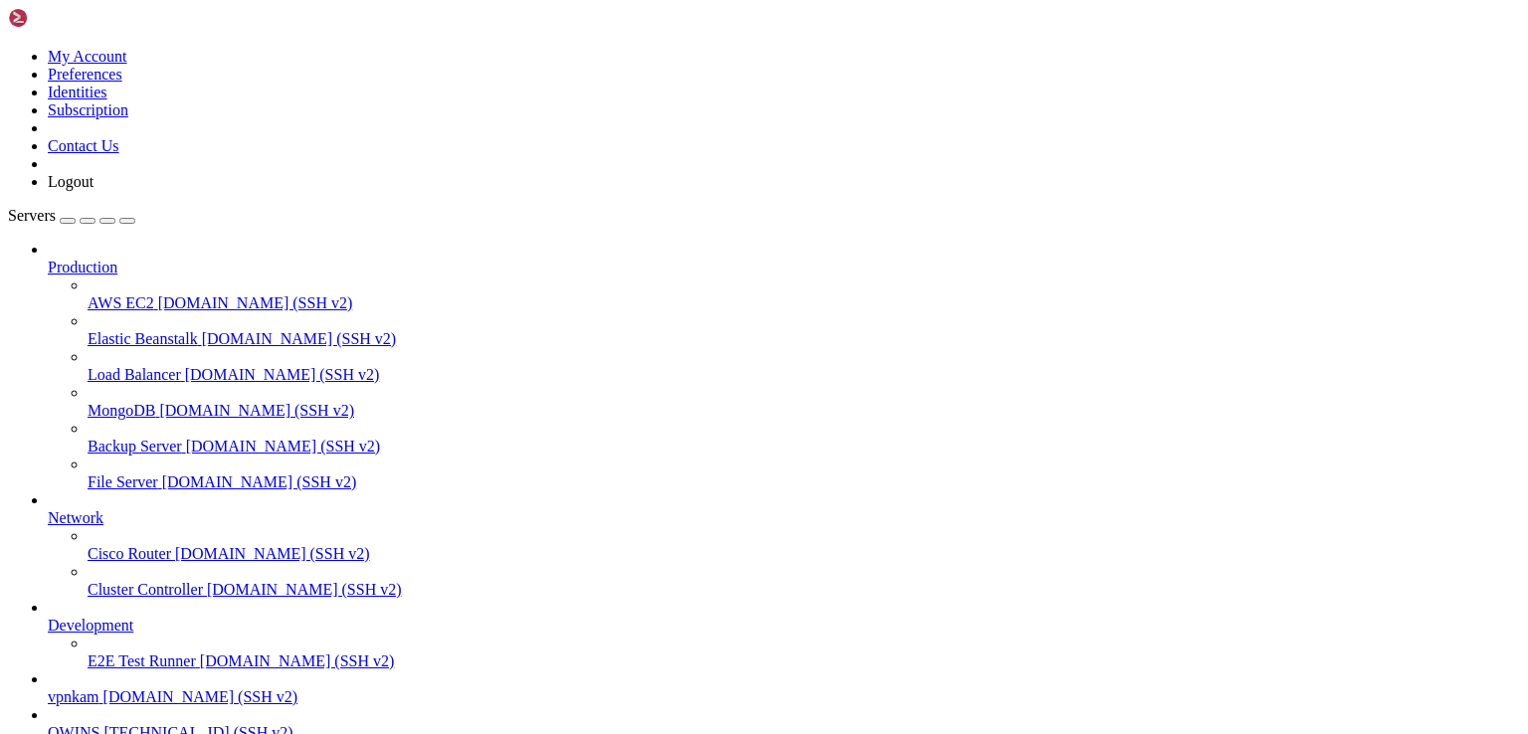 This screenshot has width=1528, height=734. Describe the element at coordinates (142, 338) in the screenshot. I see `span: Elastic Beanstalk` at that location.